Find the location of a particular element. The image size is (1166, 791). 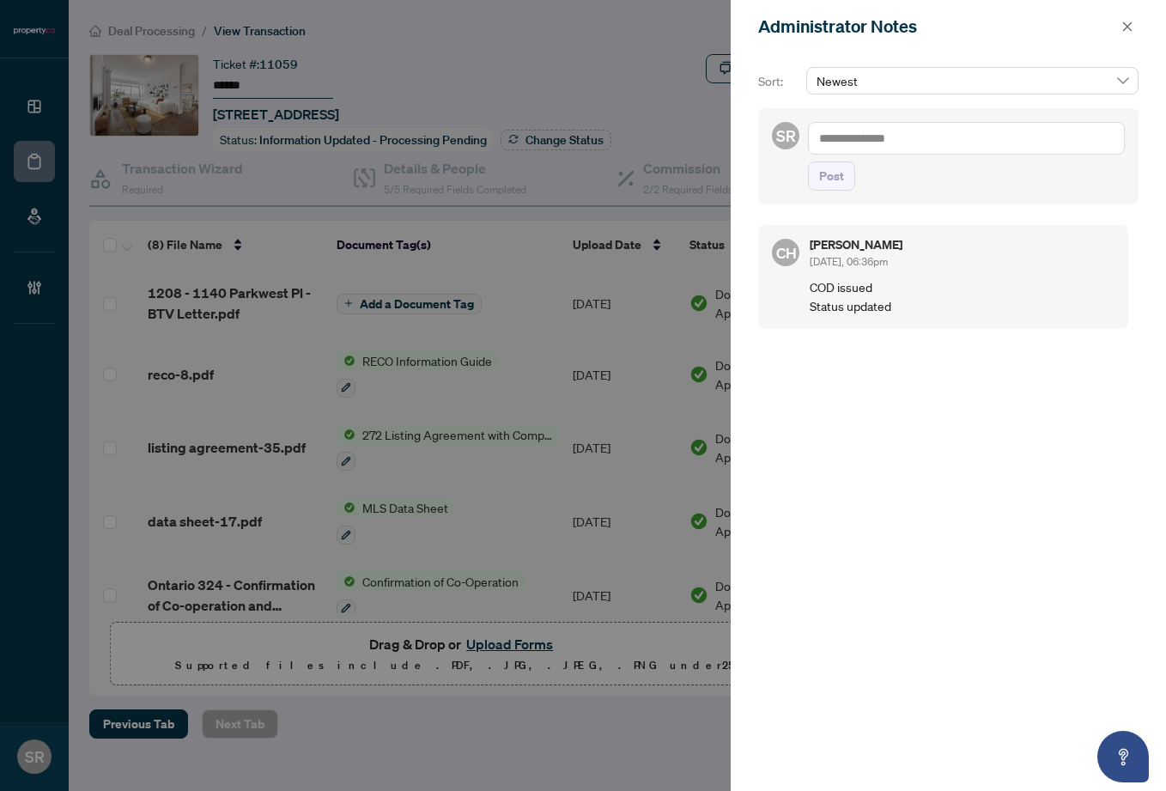

p: COD issued Status updated is located at coordinates (961, 296).